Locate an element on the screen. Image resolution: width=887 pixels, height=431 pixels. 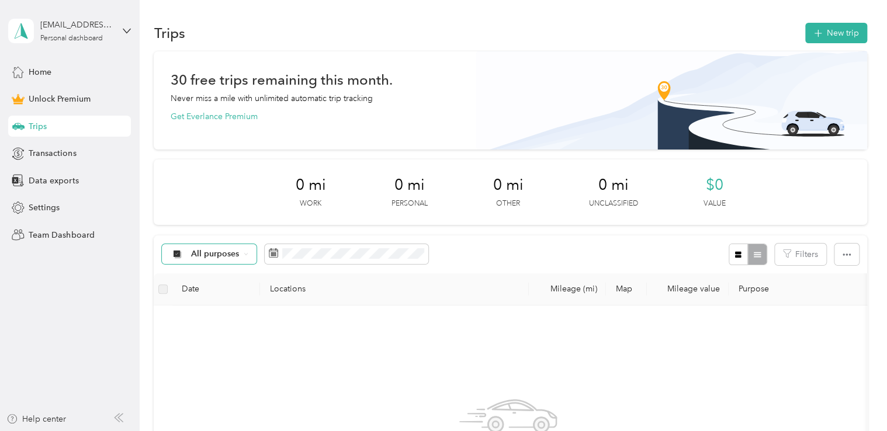
th: Mileage (mi) is located at coordinates (567, 289).